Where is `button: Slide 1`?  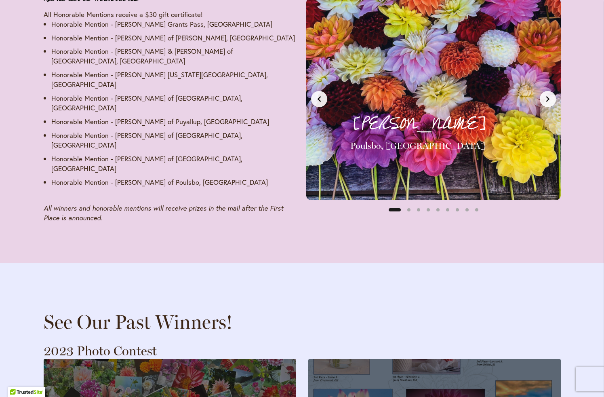
button: Slide 1 is located at coordinates (395, 210).